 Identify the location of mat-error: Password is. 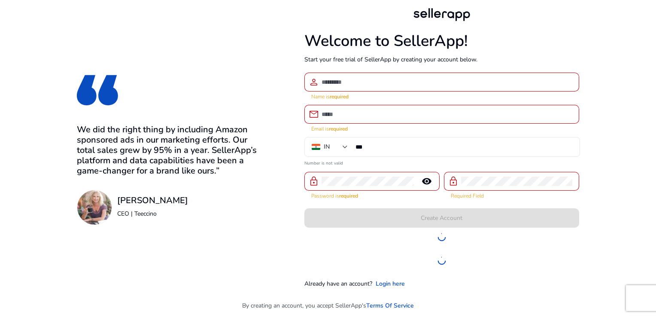
(372, 195).